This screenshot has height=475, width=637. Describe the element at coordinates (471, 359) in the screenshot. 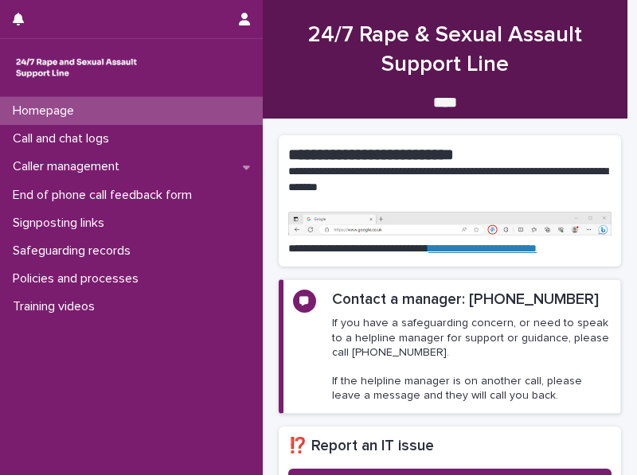

I see `p: If you have a safeguarding concern, or need to speak to a helpline manager for support or guidanc...` at that location.